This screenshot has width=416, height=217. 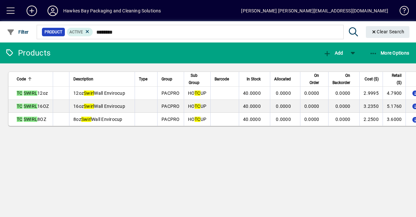 I want to click on td: 3.2350, so click(x=370, y=106).